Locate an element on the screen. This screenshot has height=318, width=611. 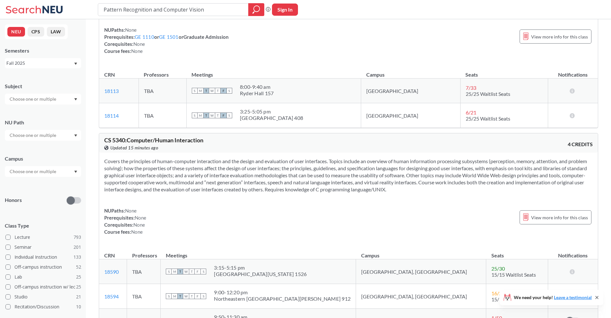
div: 3:25 - 5:05 pm is located at coordinates (271, 112).